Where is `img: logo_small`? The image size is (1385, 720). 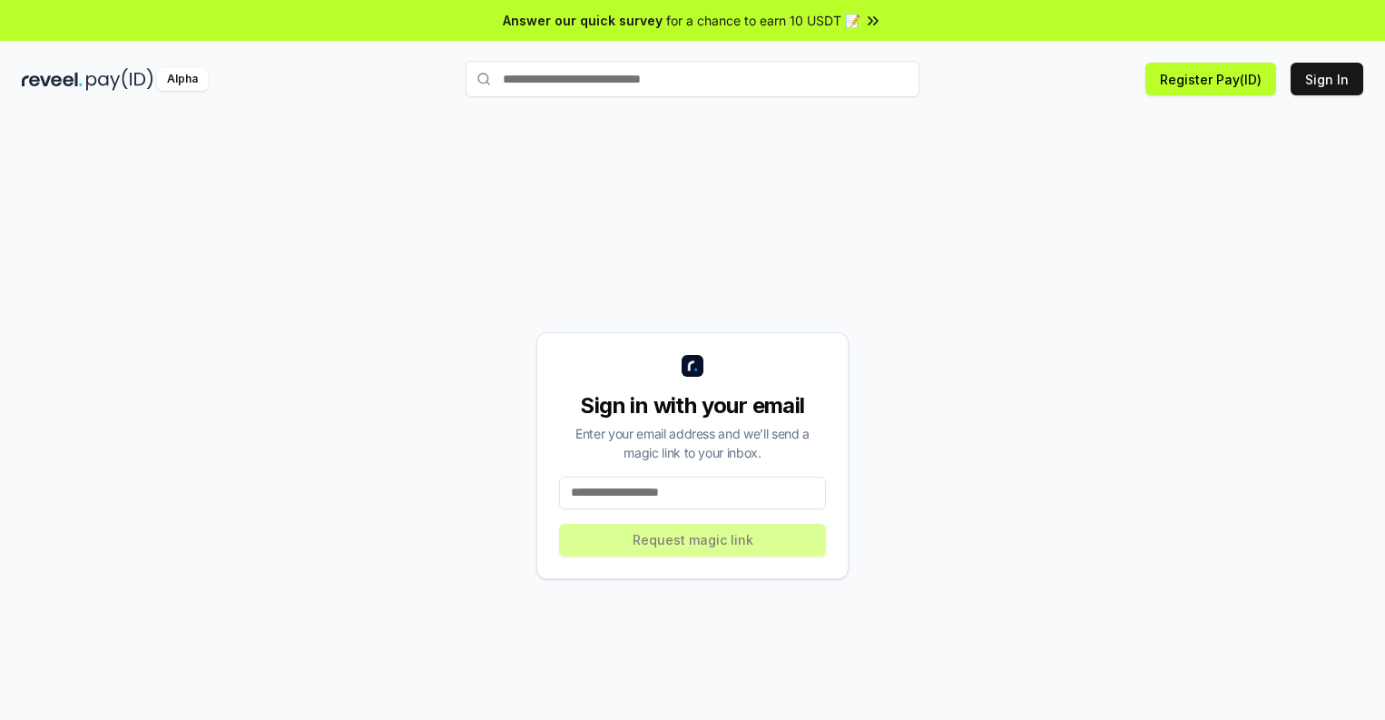
img: logo_small is located at coordinates (693, 366).